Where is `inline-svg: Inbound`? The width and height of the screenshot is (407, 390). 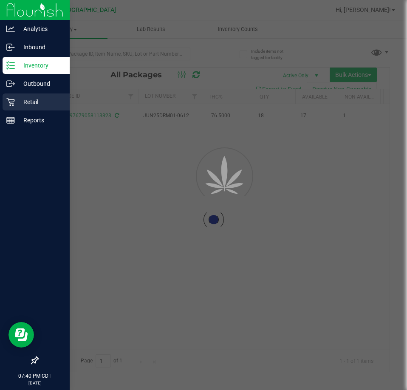
inline-svg: Inbound is located at coordinates (11, 47).